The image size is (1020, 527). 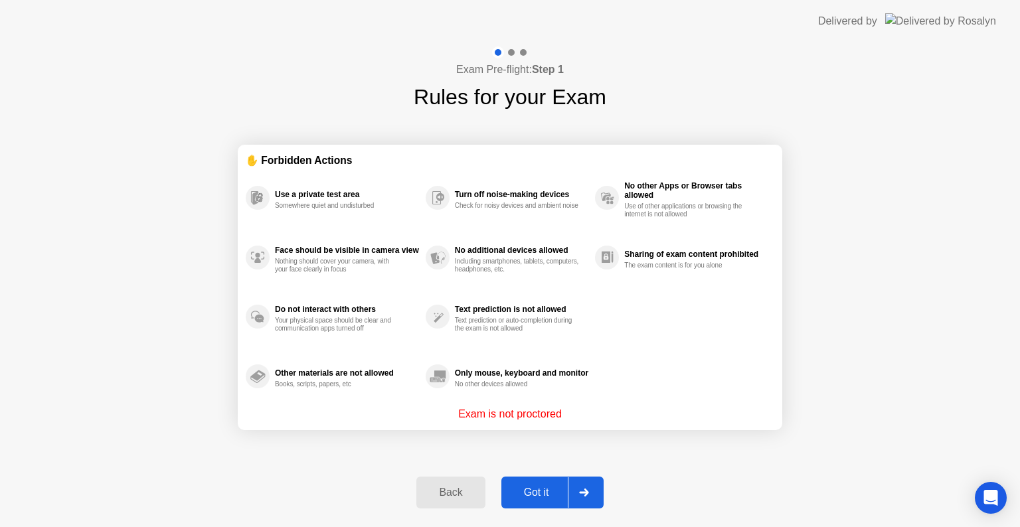 I want to click on div: Delivered by, so click(x=847, y=21).